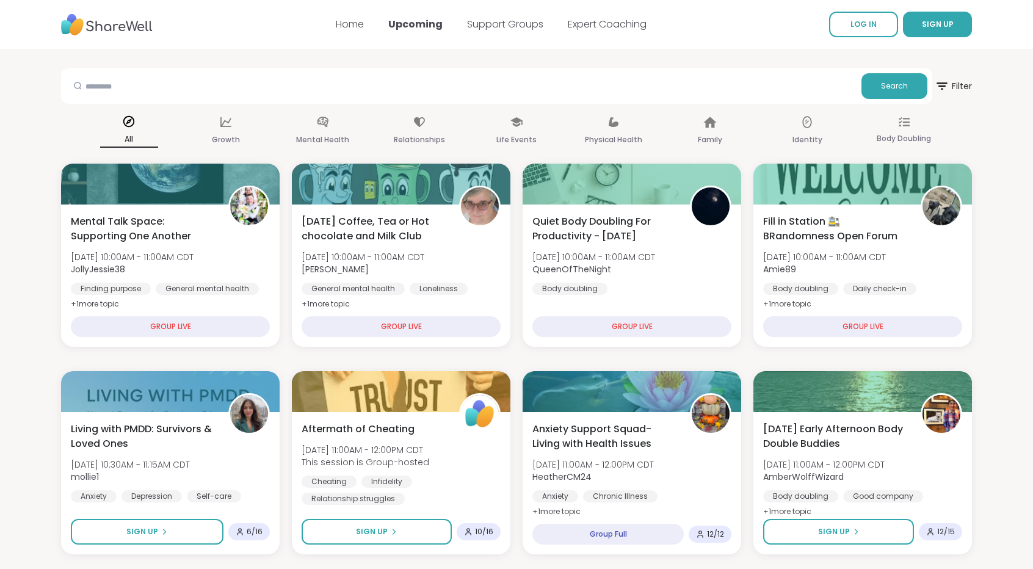 This screenshot has width=1033, height=569. What do you see at coordinates (350, 24) in the screenshot?
I see `a: Home` at bounding box center [350, 24].